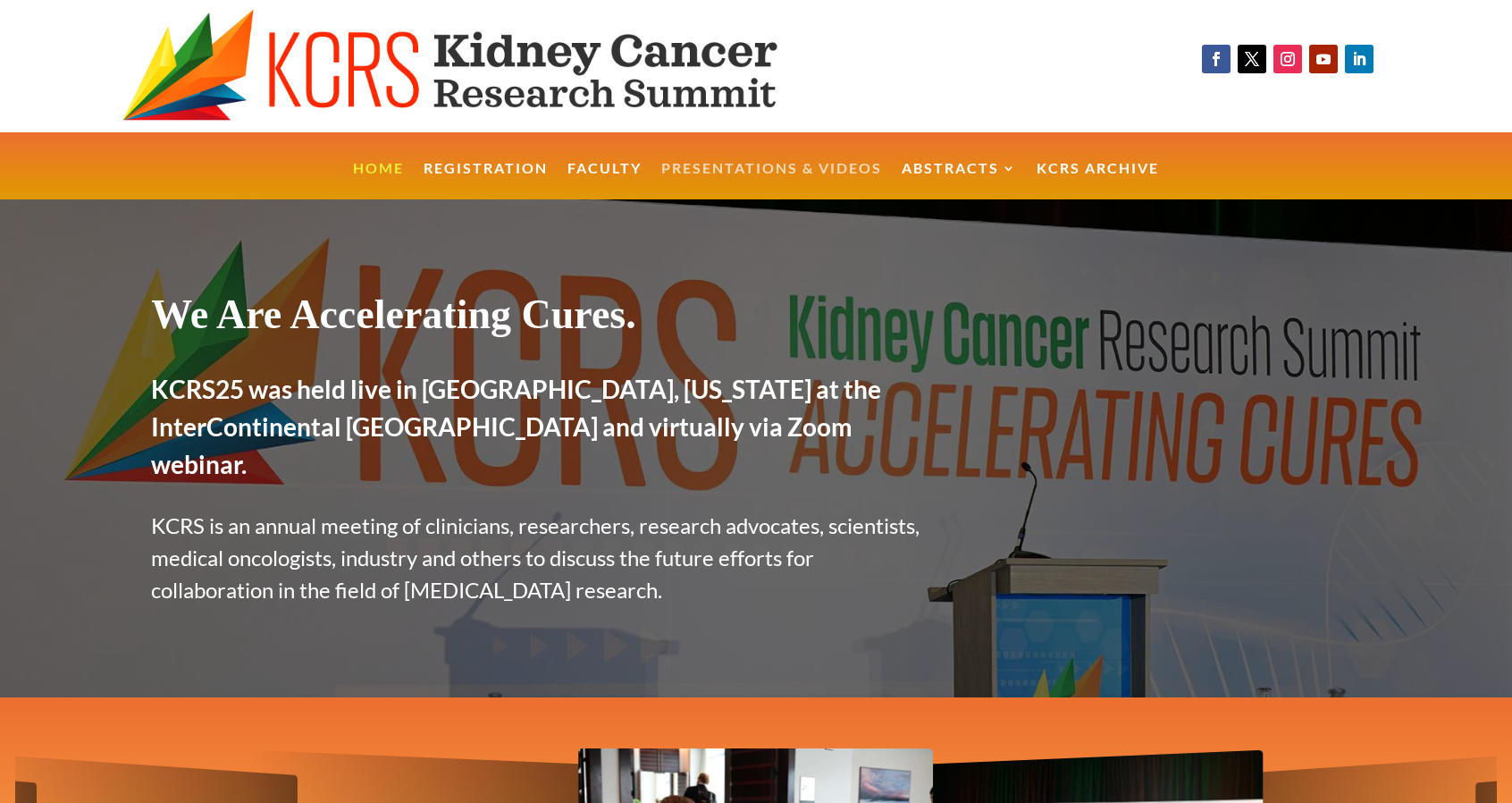 Image resolution: width=1512 pixels, height=803 pixels. What do you see at coordinates (1324, 59) in the screenshot?
I see `a: Follow on Youtube` at bounding box center [1324, 59].